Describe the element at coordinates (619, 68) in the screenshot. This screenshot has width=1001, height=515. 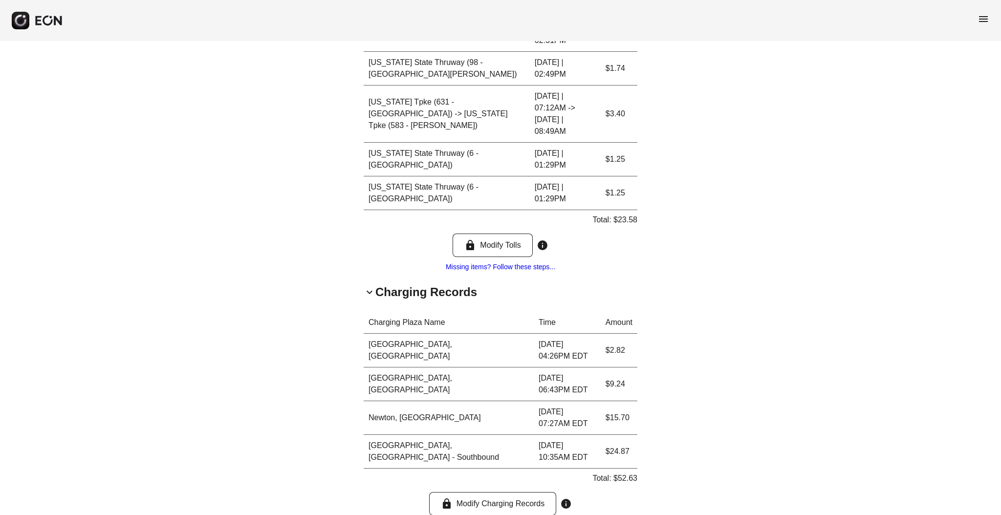
I see `td: $1.74` at that location.